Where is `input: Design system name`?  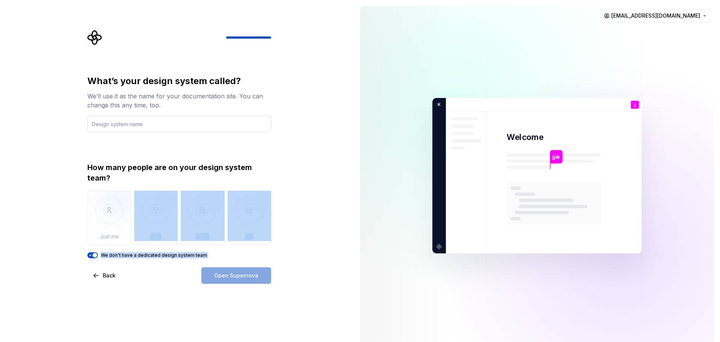 input: Design system name is located at coordinates (179, 124).